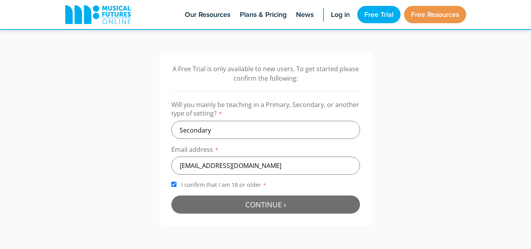  What do you see at coordinates (304, 15) in the screenshot?
I see `span: News` at bounding box center [304, 15].